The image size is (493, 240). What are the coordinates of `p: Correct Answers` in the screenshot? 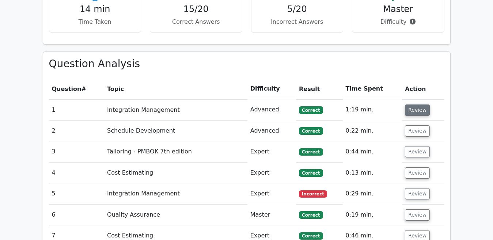 It's located at (196, 22).